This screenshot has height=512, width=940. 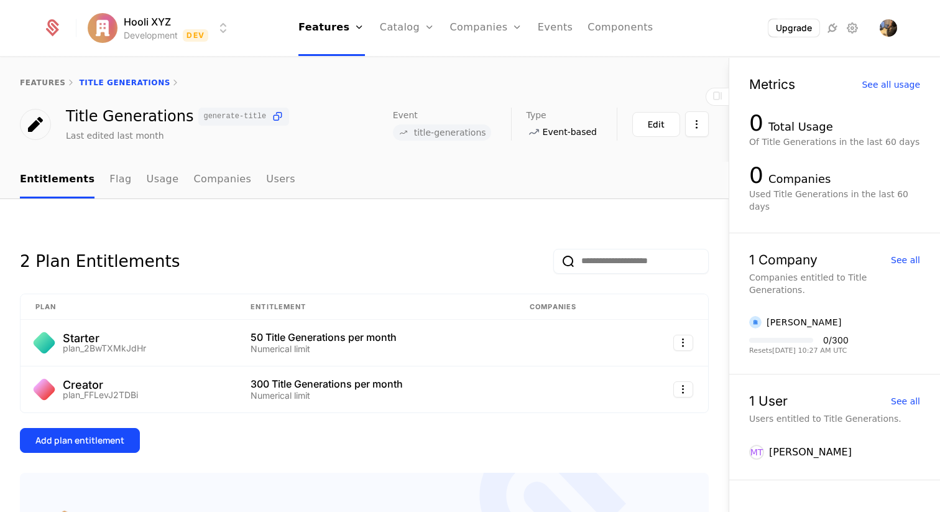 What do you see at coordinates (656, 124) in the screenshot?
I see `button: Edit` at bounding box center [656, 124].